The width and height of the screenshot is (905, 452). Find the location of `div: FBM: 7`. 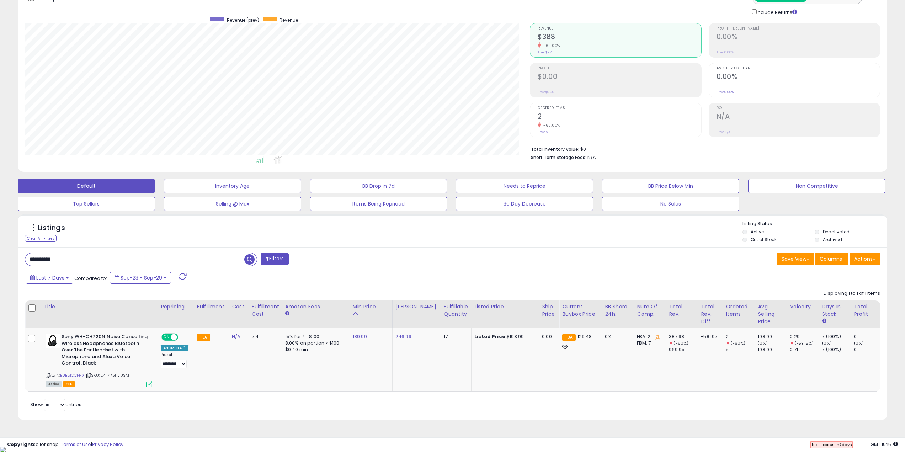

div: FBM: 7 is located at coordinates (649, 343).